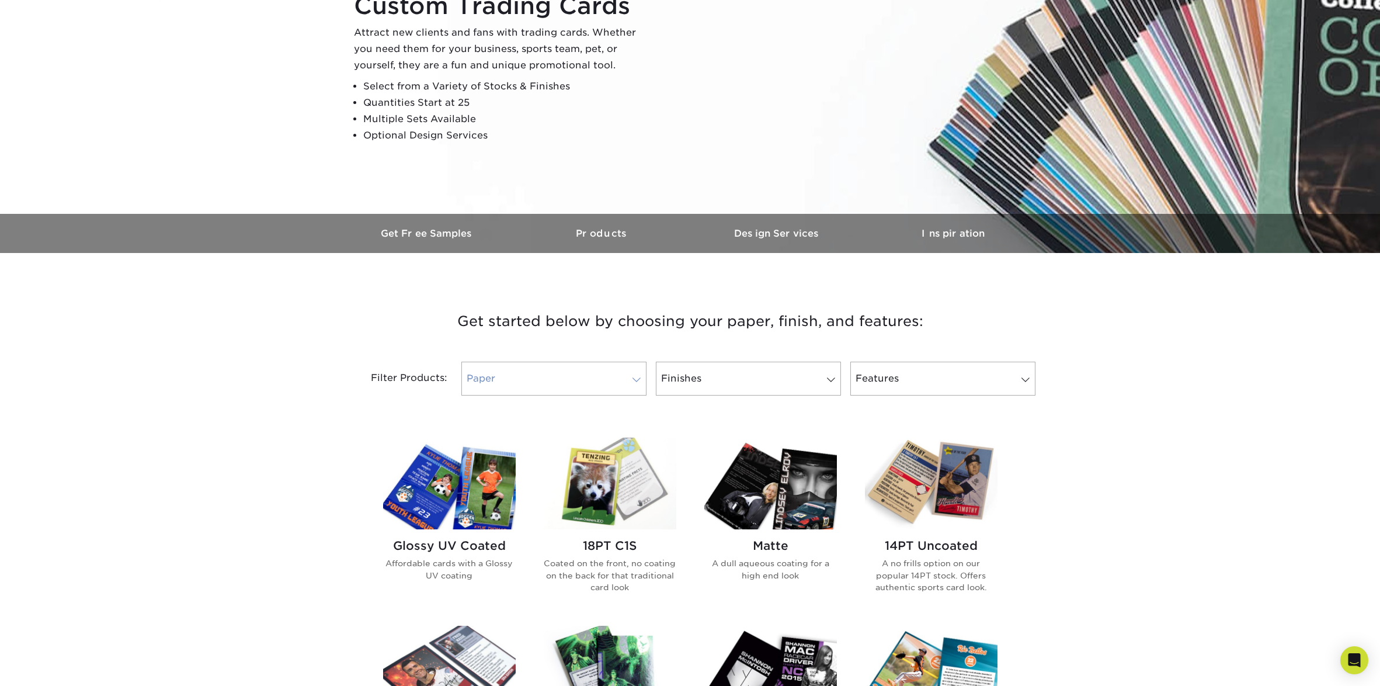 The height and width of the screenshot is (686, 1380). What do you see at coordinates (505, 86) in the screenshot?
I see `li: Select from a Variety of Stocks & Finishes` at bounding box center [505, 86].